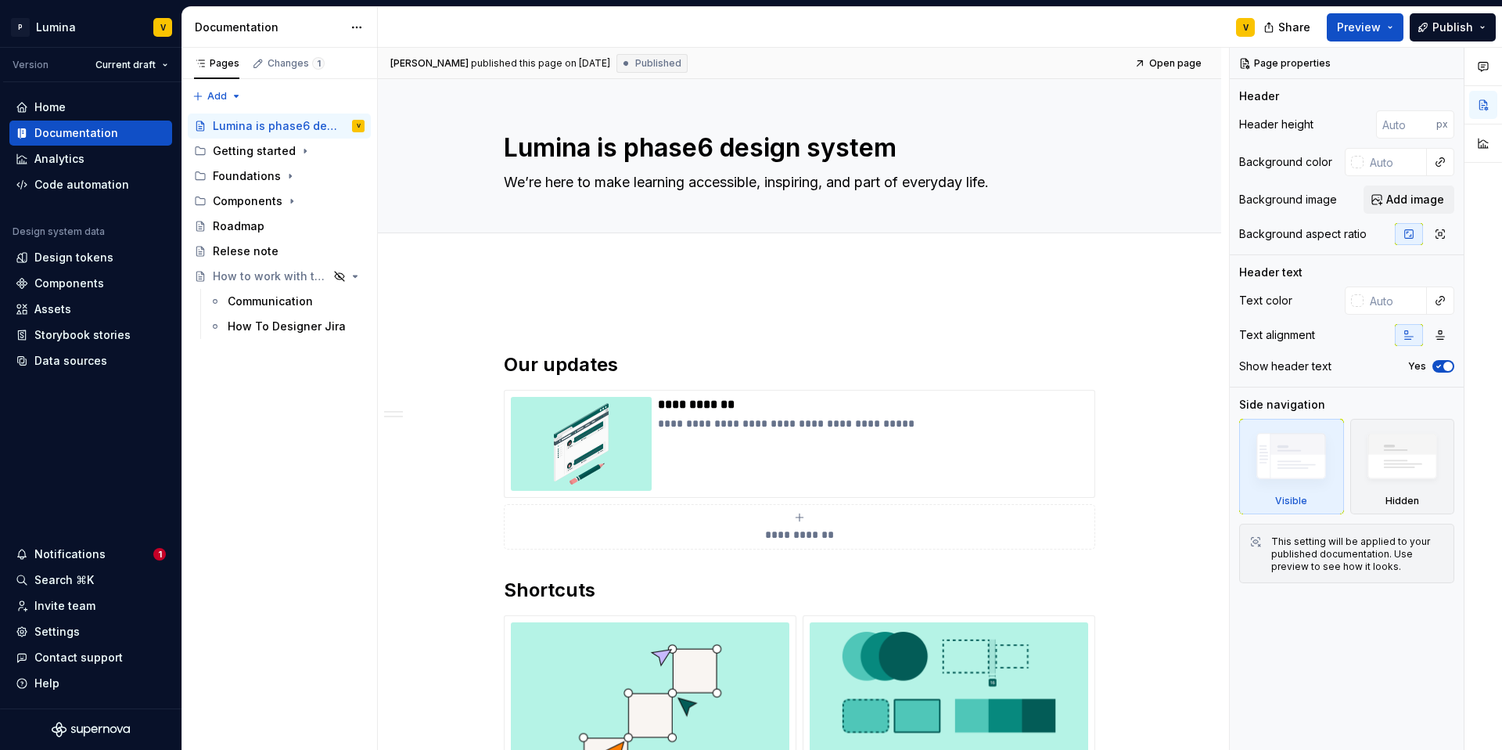 The image size is (1502, 750). What do you see at coordinates (91, 554) in the screenshot?
I see `button: Notifications1` at bounding box center [91, 554].